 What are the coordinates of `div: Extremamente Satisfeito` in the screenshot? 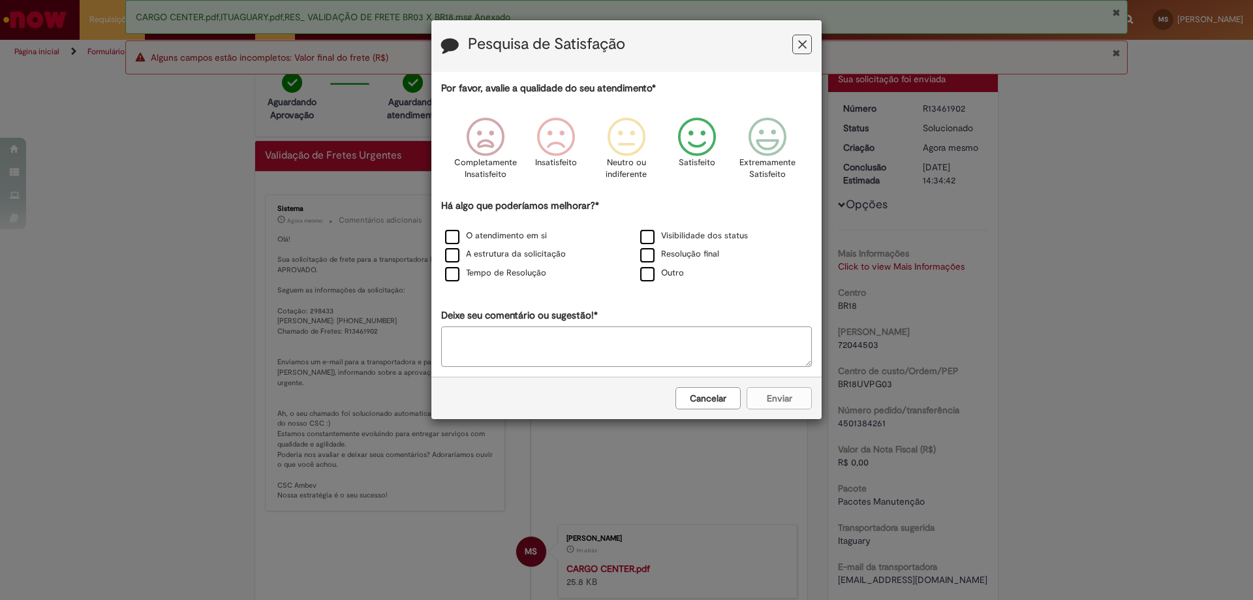 It's located at (767, 152).